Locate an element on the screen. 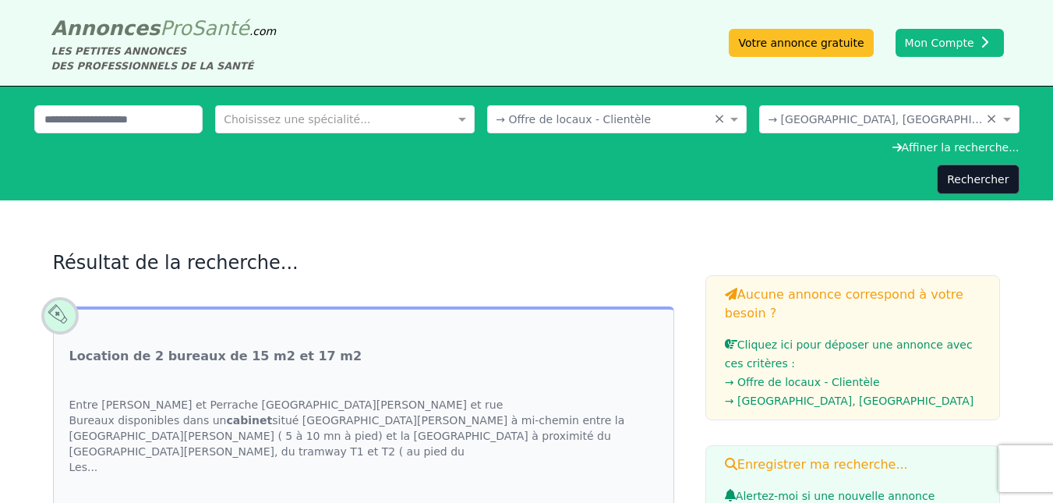 The image size is (1053, 503). a: AnnoncesProSanté.com is located at coordinates (164, 28).